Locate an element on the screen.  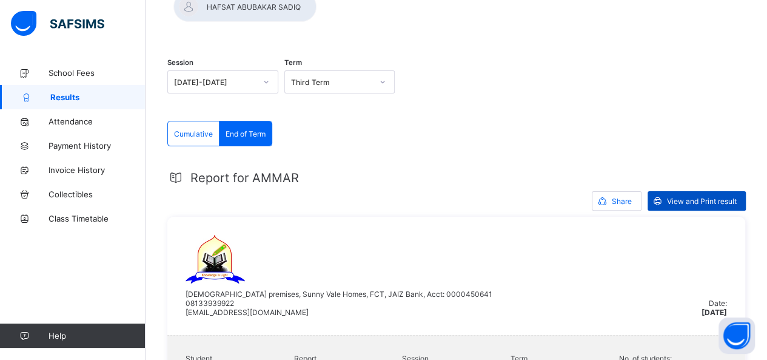
span: Collectibles is located at coordinates (97, 194).